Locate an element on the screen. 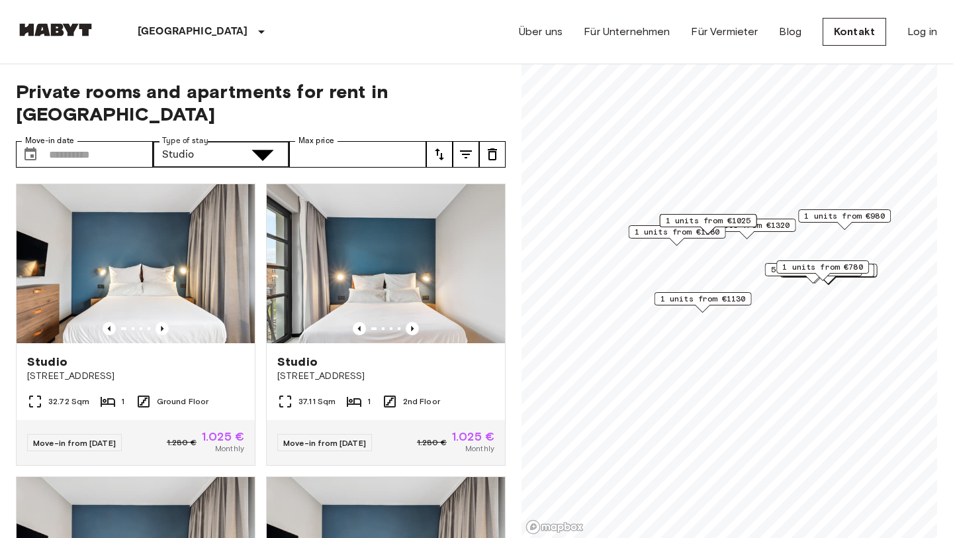 The height and width of the screenshot is (538, 953). span: 1 units from €1320 is located at coordinates (748, 225).